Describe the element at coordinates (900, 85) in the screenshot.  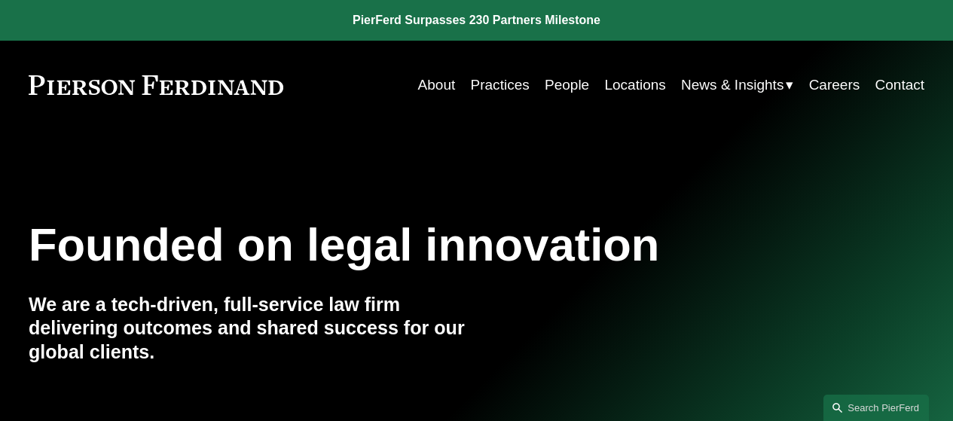
I see `a: Contact` at that location.